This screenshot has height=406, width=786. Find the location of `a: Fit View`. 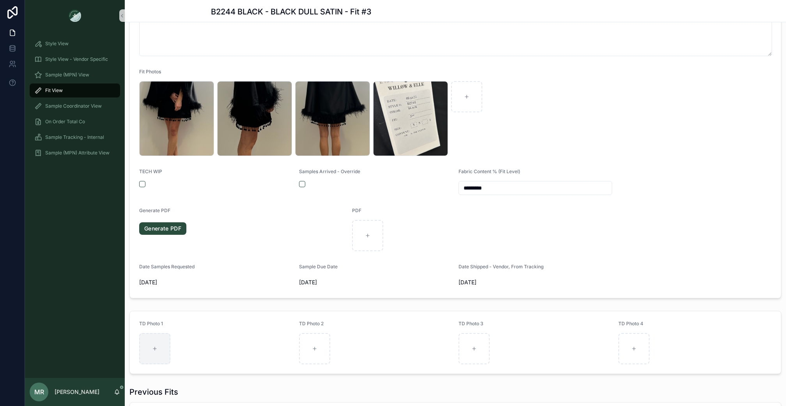

a: Fit View is located at coordinates (75, 90).